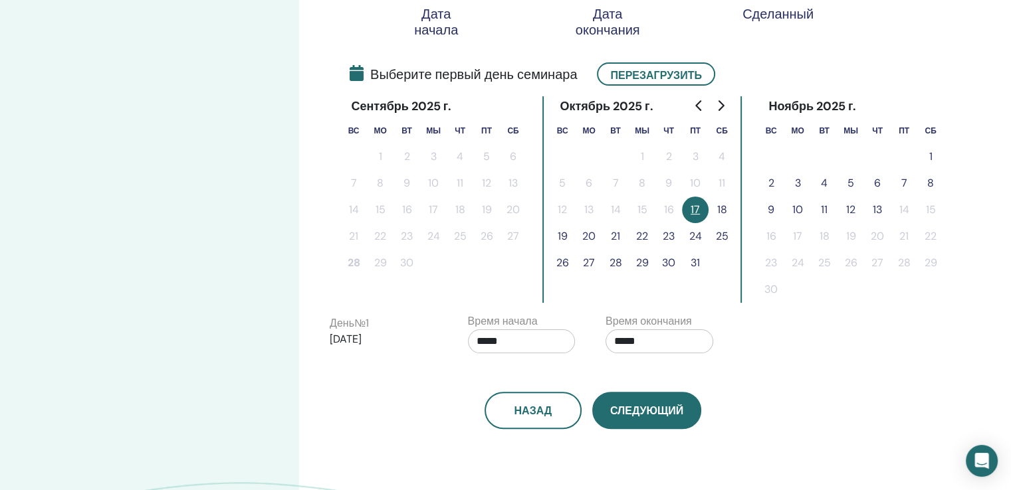 This screenshot has height=490, width=1011. What do you see at coordinates (655, 74) in the screenshot?
I see `font: Перезагрузить` at bounding box center [655, 74].